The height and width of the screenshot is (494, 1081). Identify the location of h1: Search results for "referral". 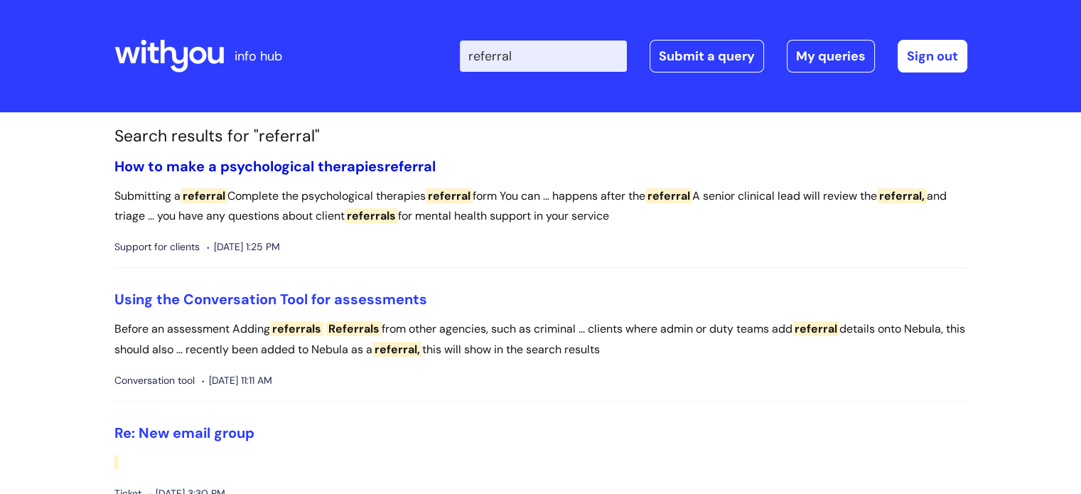
(541, 136).